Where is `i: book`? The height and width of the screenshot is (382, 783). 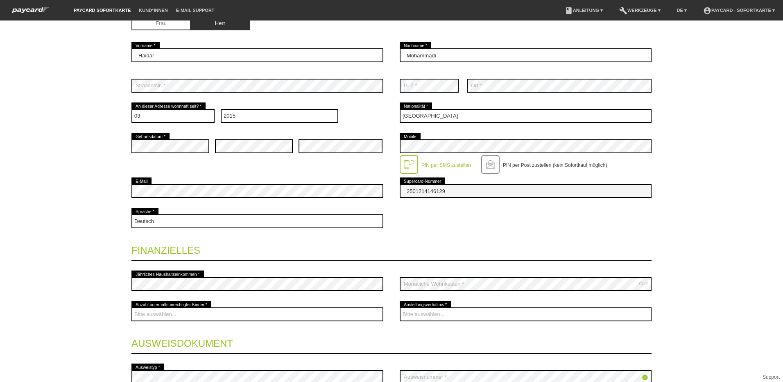 i: book is located at coordinates (569, 11).